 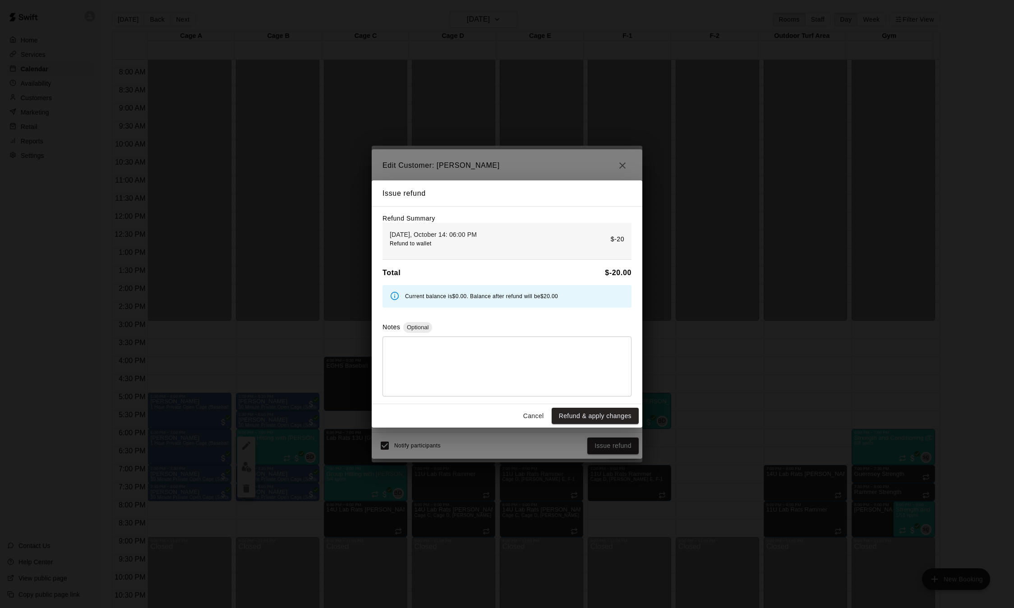 I want to click on span: Optional, so click(x=418, y=327).